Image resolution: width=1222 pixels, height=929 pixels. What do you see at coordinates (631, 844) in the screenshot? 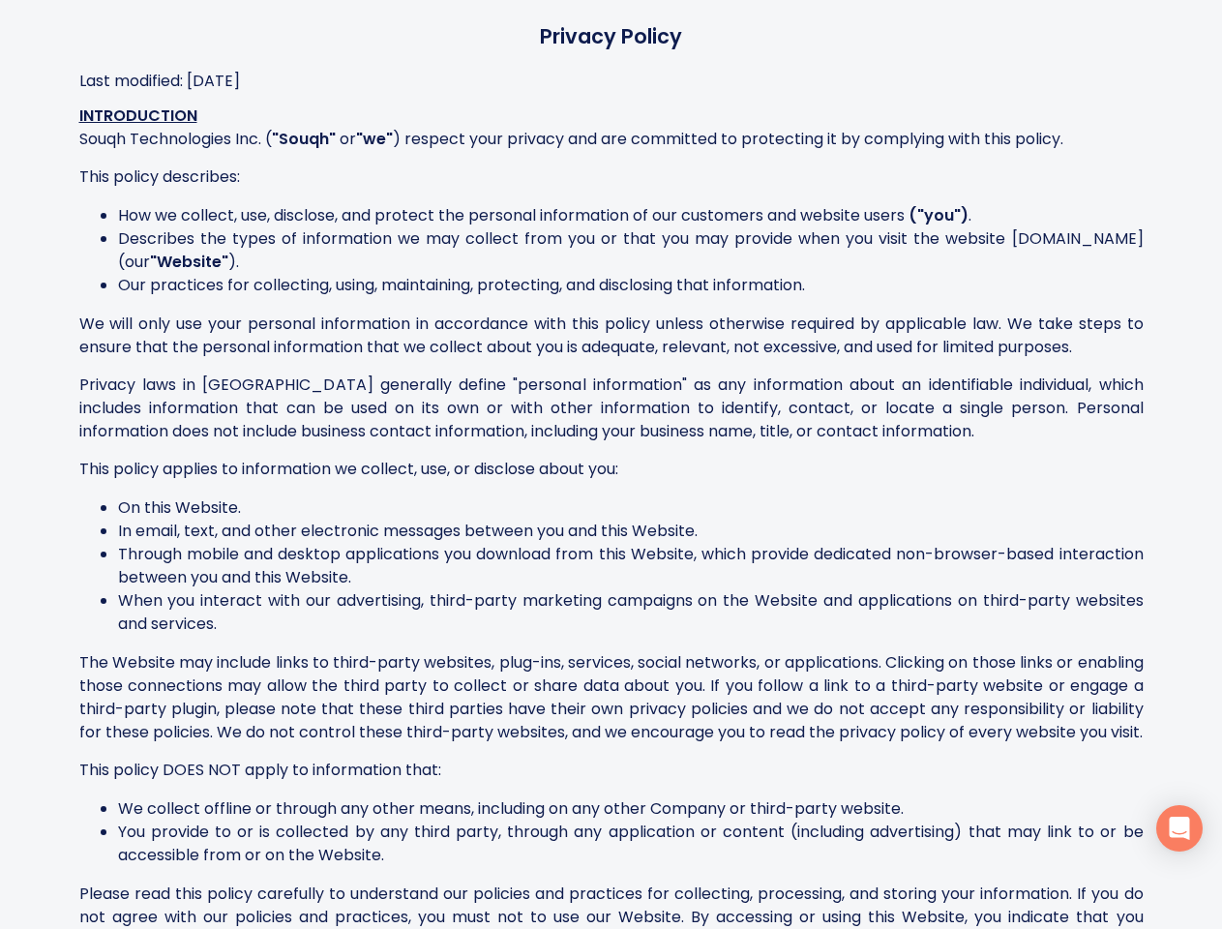
I see `li: You provide to or is collected by any third party, through any application or content (including ...` at bounding box center [631, 844].